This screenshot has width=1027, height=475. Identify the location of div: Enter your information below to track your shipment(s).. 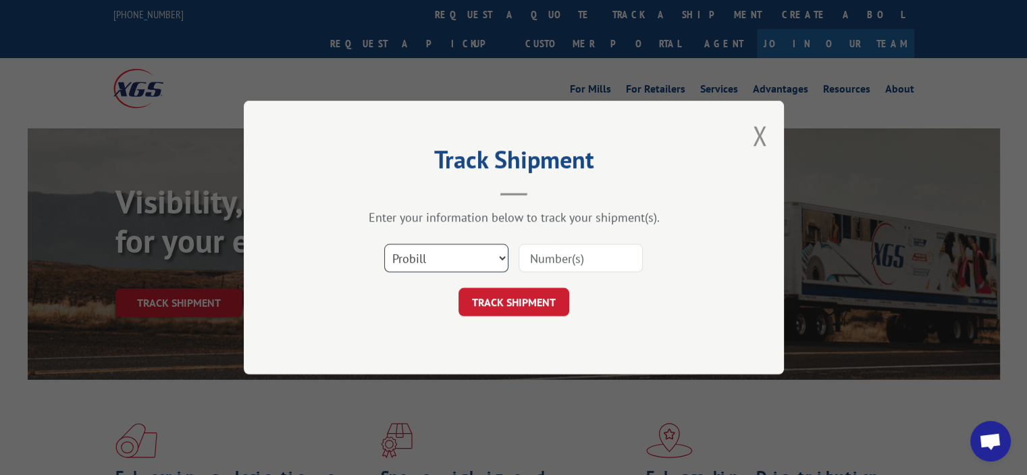
(514, 217).